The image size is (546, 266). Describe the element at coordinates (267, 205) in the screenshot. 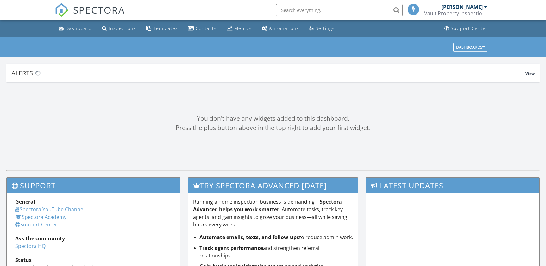

I see `strong: Spectora Advanced helps you work smarter` at that location.